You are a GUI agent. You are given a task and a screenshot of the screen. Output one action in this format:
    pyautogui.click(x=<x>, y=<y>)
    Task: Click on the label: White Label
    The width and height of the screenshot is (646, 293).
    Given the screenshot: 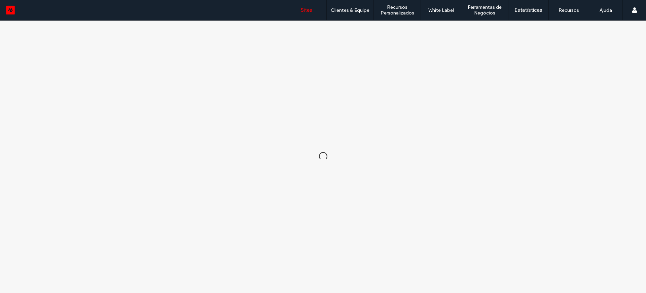 What is the action you would take?
    pyautogui.click(x=441, y=10)
    